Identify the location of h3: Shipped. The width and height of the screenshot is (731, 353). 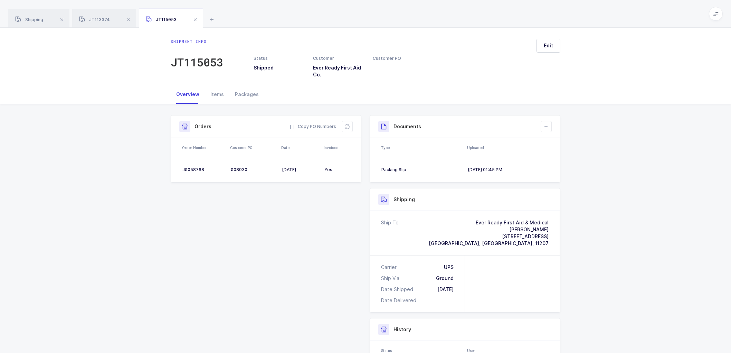
(279, 68).